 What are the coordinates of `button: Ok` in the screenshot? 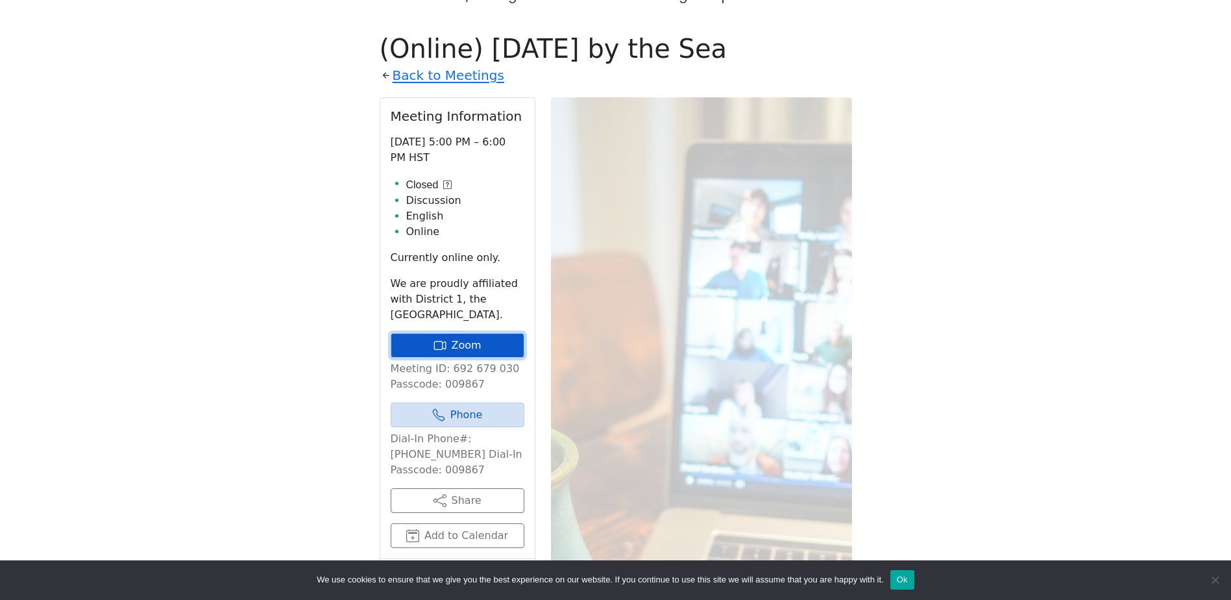 It's located at (902, 580).